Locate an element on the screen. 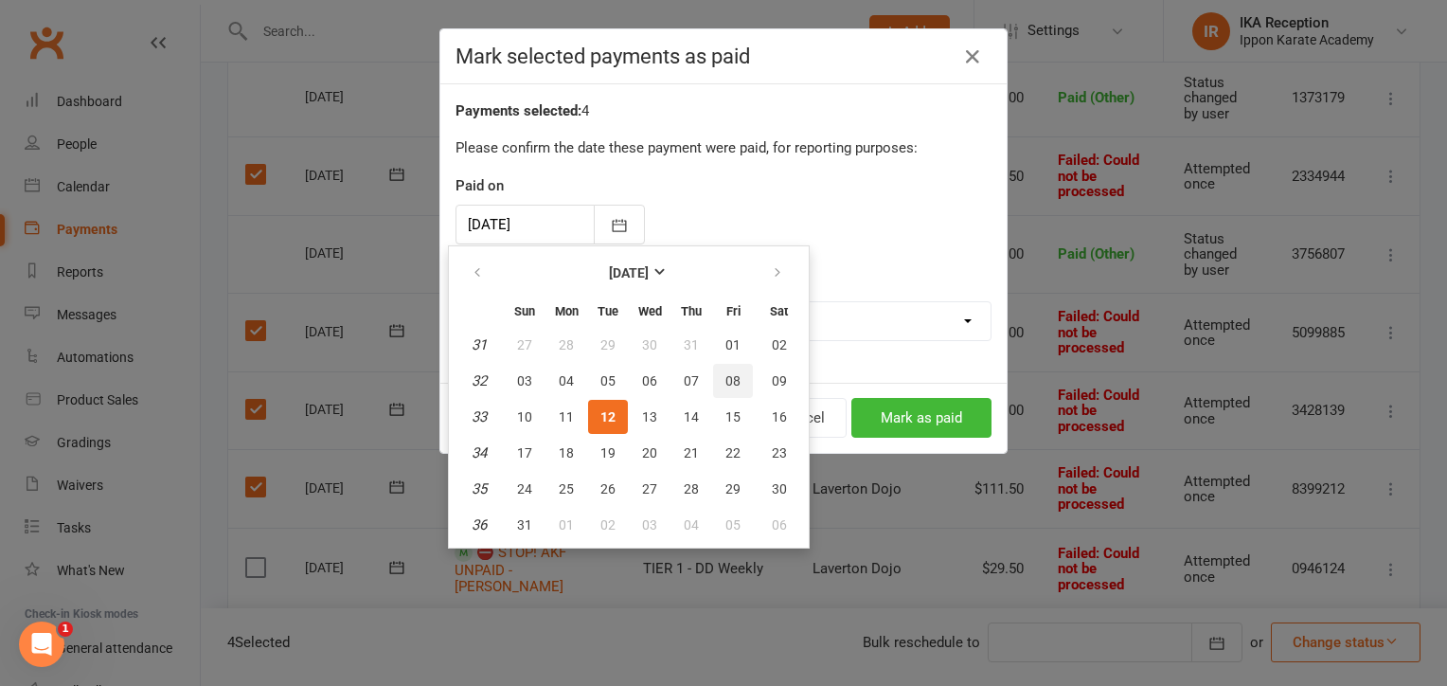 This screenshot has width=1447, height=686. button: 14 is located at coordinates (691, 417).